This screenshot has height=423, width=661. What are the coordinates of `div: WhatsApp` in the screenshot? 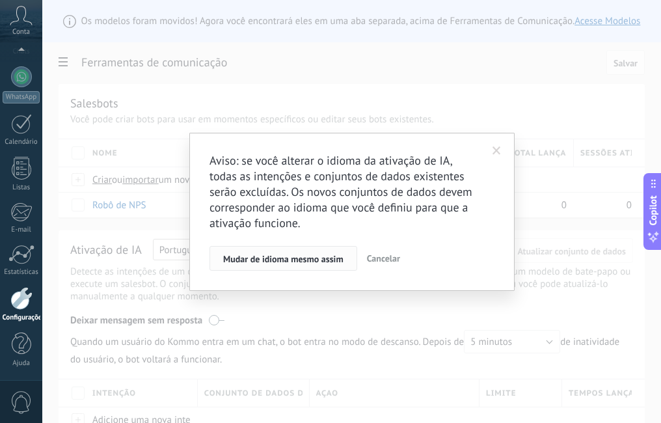 It's located at (21, 97).